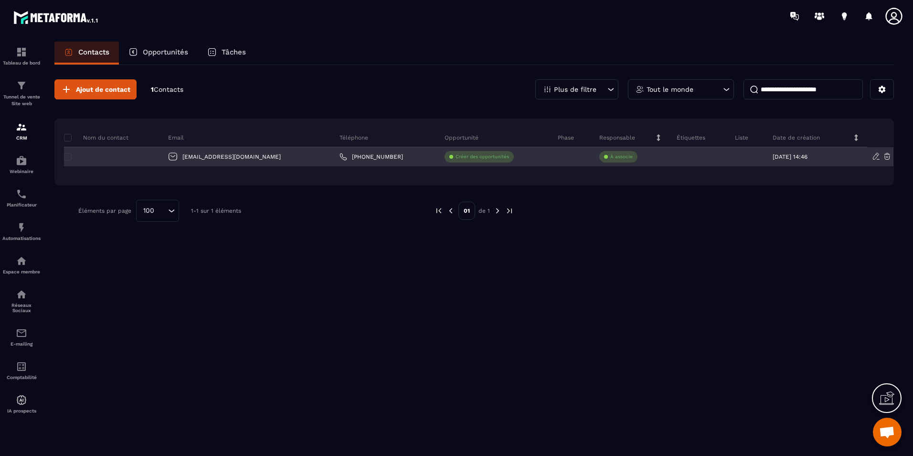  Describe the element at coordinates (622, 157) in the screenshot. I see `p: À associe` at that location.